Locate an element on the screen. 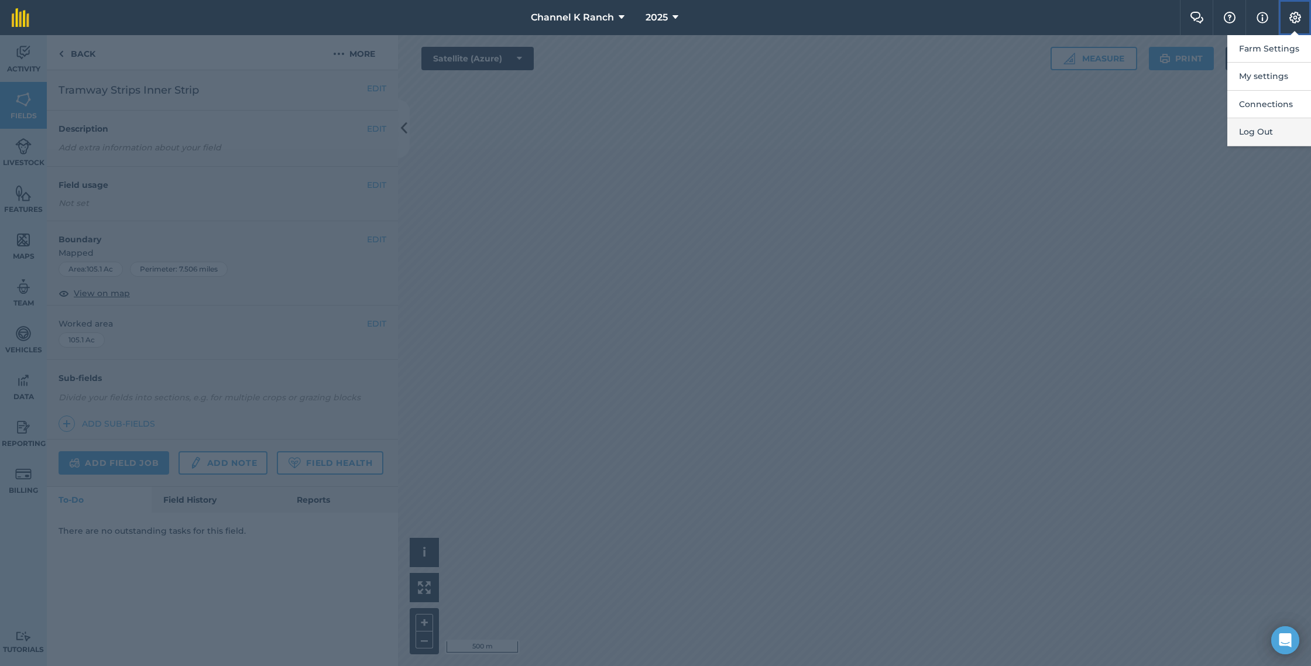 The image size is (1311, 666). button: Log Out is located at coordinates (1269, 132).